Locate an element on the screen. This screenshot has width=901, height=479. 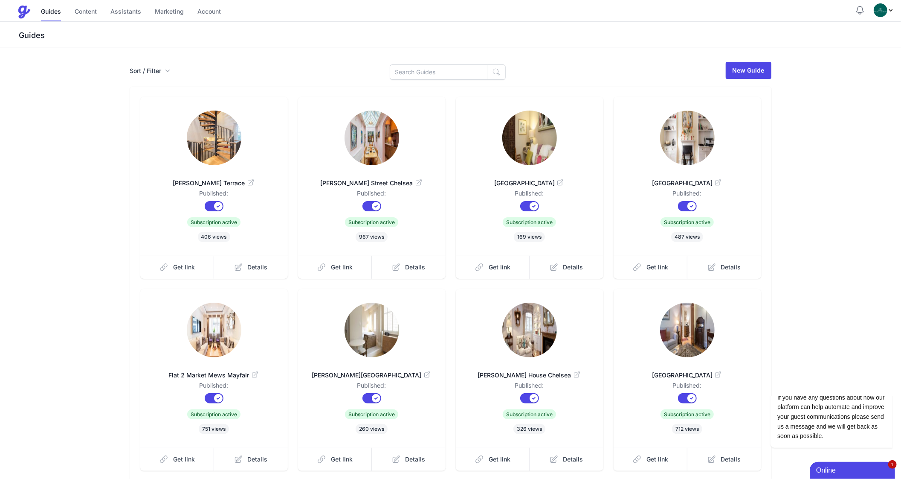
img: qm23tyanh8llne9rmxzedgaebrr7 is located at coordinates (530, 330).